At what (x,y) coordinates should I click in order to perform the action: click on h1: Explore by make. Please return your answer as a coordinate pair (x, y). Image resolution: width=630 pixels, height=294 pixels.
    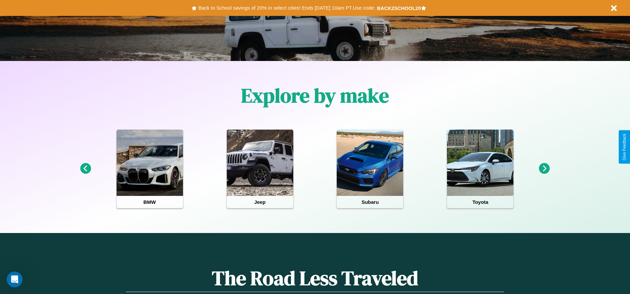
    Looking at the image, I should click on (315, 96).